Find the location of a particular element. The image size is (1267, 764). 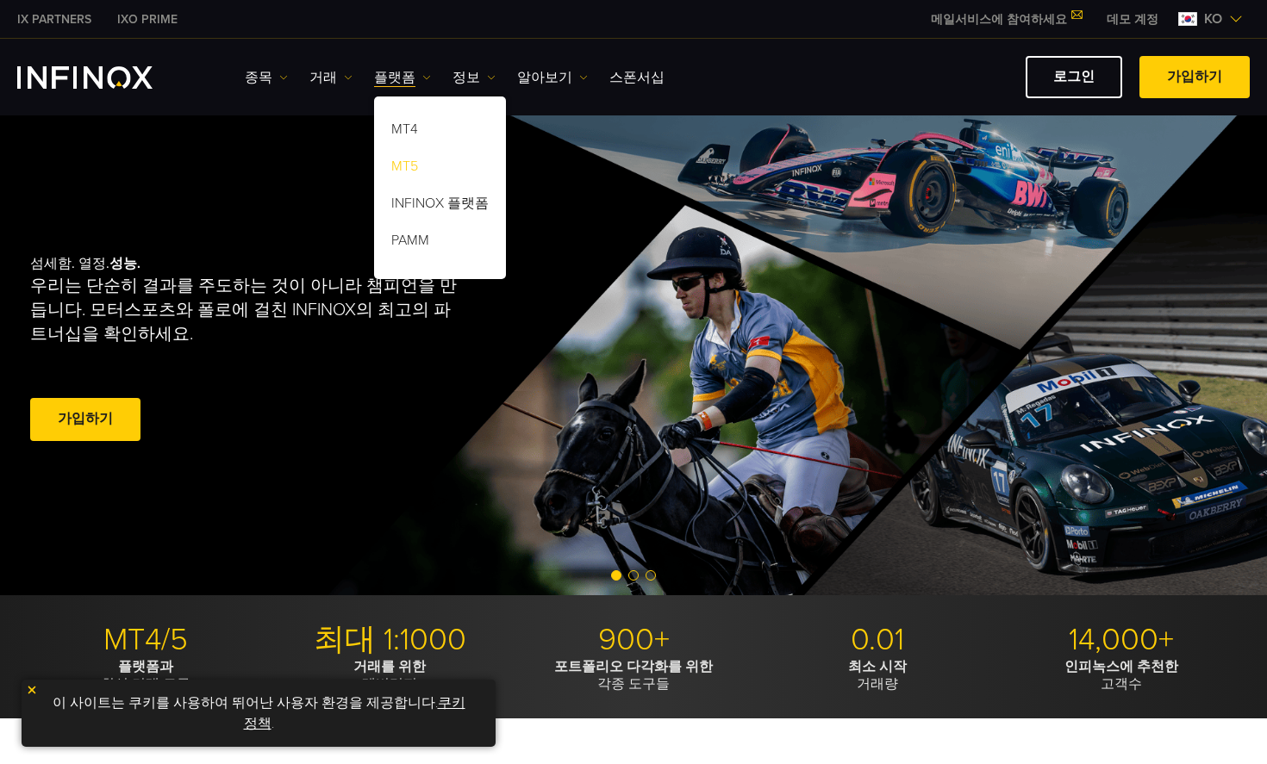

strong: 최소 시작 is located at coordinates (877, 667).